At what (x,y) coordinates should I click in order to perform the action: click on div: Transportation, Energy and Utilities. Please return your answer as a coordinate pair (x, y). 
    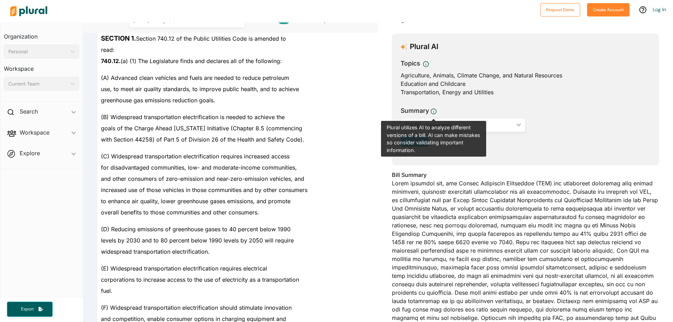
    Looking at the image, I should click on (525, 92).